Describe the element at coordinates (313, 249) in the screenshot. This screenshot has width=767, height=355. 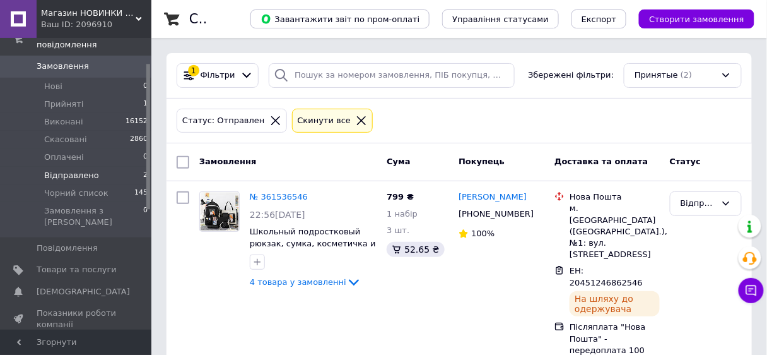
I see `span: Школьный подростковый рюкзак, сумка, косметичка и пенал набор 5 в 1 для девочки Flash, черный` at that location.